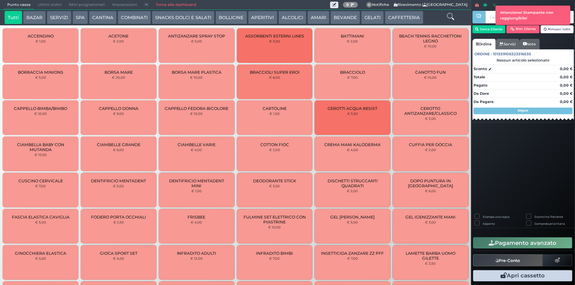 This screenshot has height=285, width=575. Describe the element at coordinates (119, 253) in the screenshot. I see `span: GIOCA SPORT SET` at that location.